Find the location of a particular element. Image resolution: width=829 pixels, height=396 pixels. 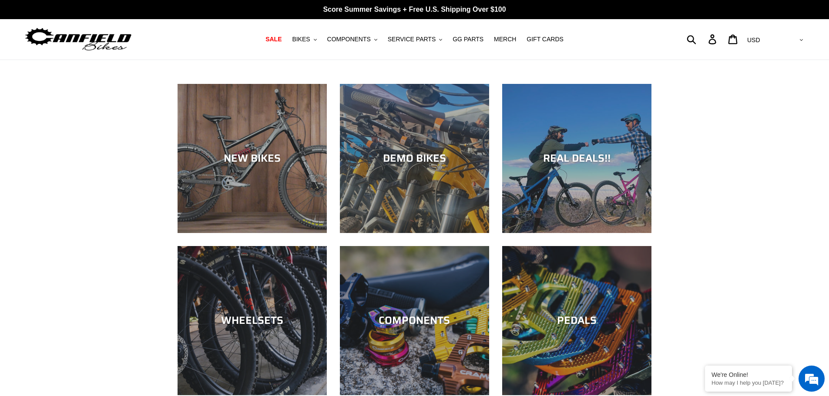

span: COMPONENTS is located at coordinates (349, 39).